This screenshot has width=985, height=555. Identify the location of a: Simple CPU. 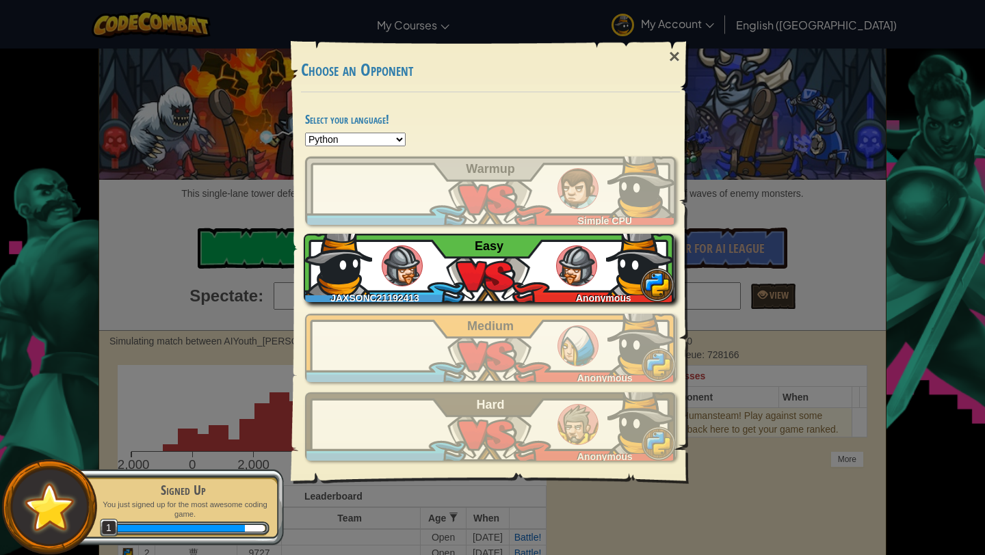
(491, 191).